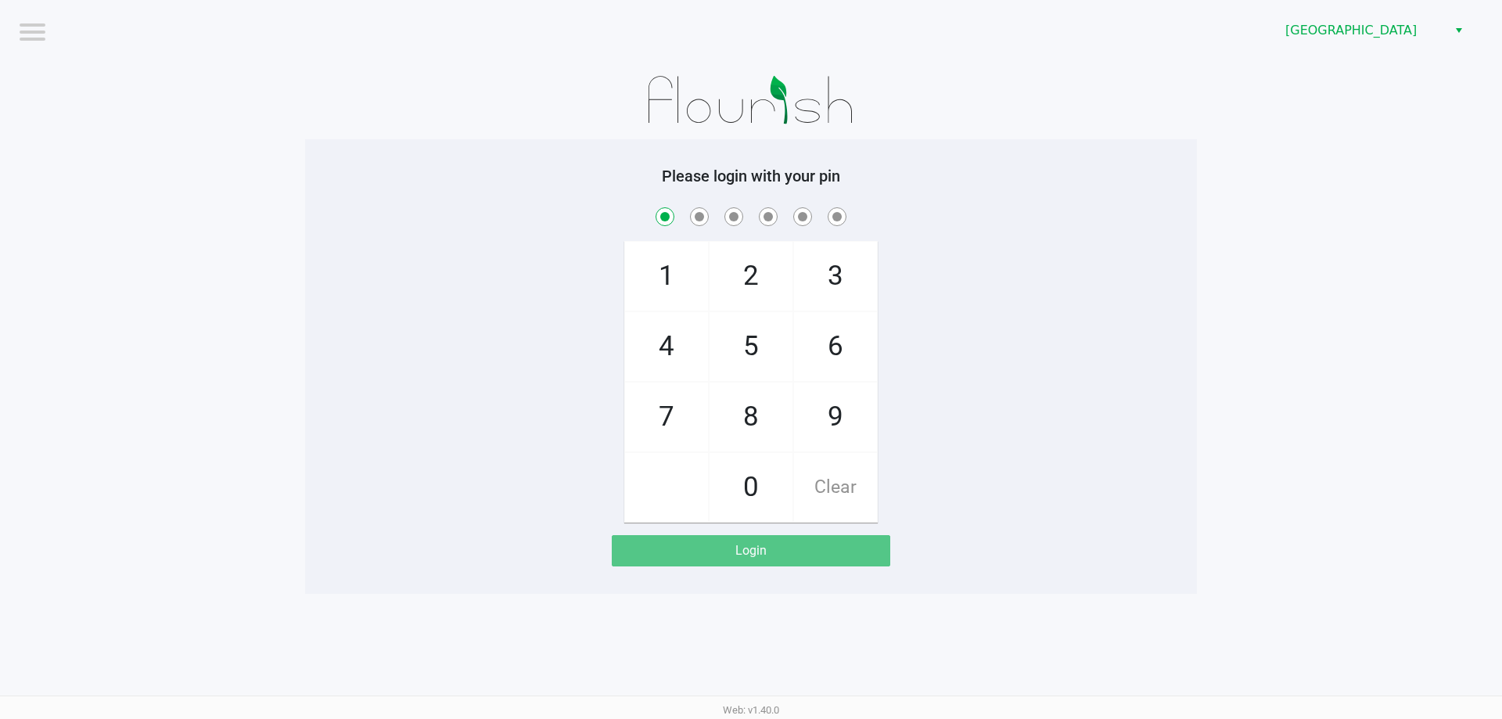 This screenshot has height=719, width=1502. What do you see at coordinates (836, 488) in the screenshot?
I see `span: Clear` at bounding box center [836, 488].